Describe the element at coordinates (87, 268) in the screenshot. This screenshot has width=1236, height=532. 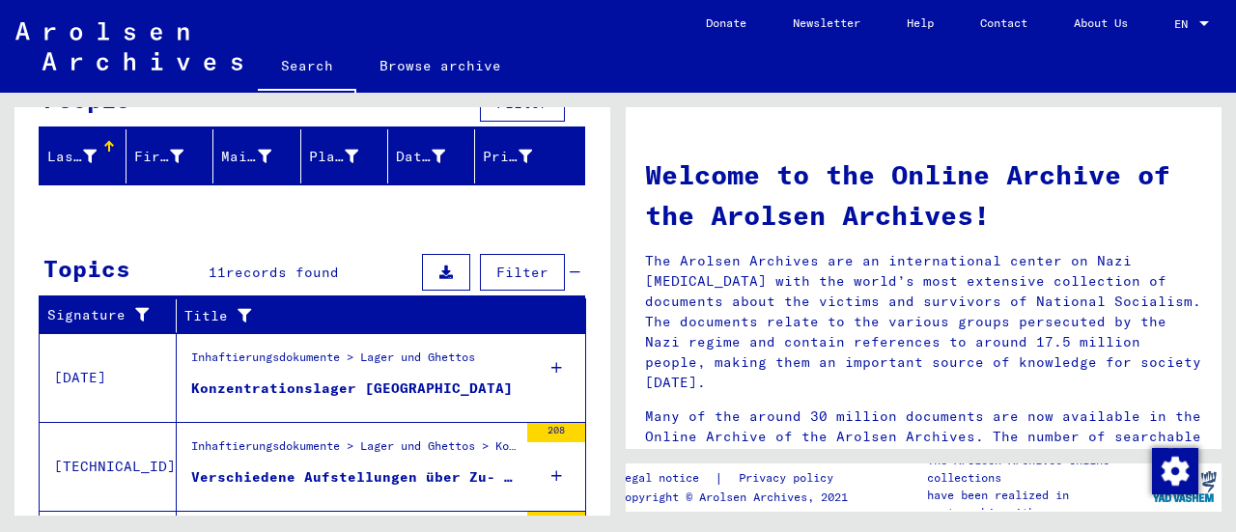
I see `div: Topics` at that location.